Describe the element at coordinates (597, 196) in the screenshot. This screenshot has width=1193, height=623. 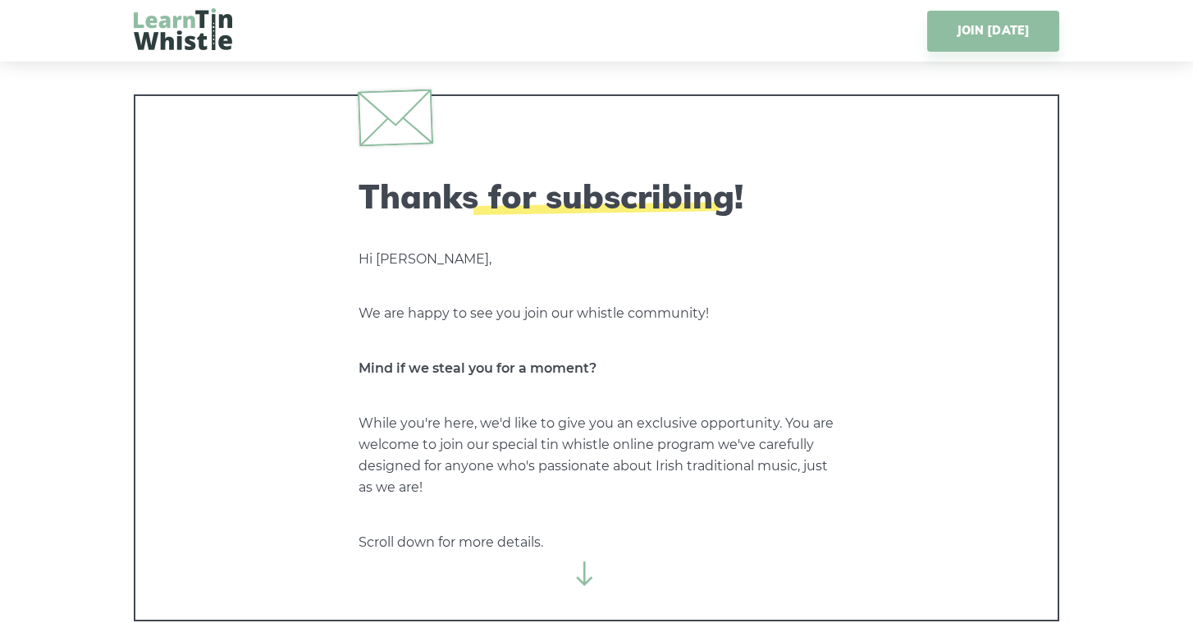
I see `h2: Thanks for subscribing!` at that location.